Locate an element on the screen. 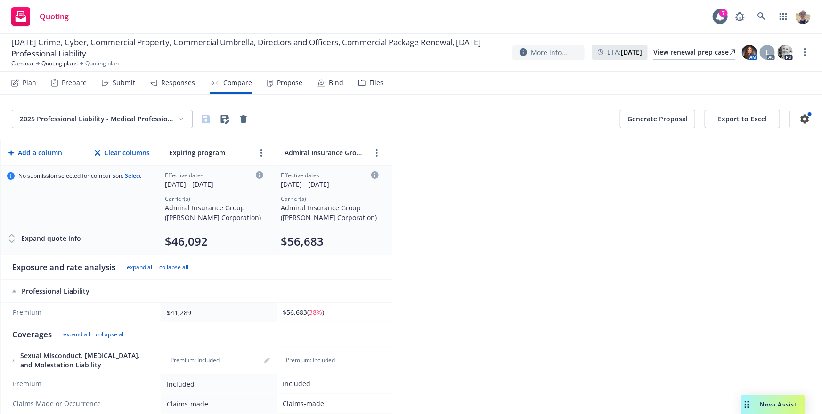 Image resolution: width=822 pixels, height=414 pixels. span: Claims Made or Occurrence is located at coordinates (82, 404).